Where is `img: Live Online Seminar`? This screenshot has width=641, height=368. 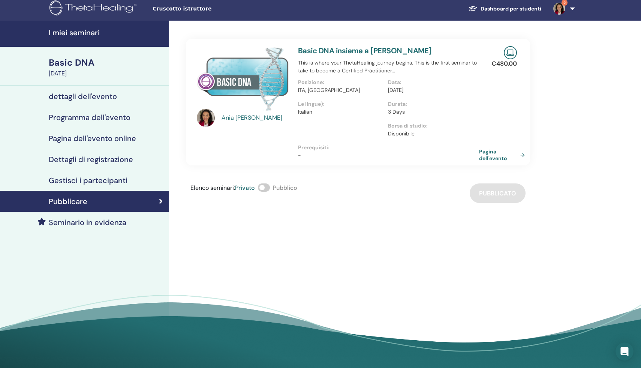 img: Live Online Seminar is located at coordinates (510, 52).